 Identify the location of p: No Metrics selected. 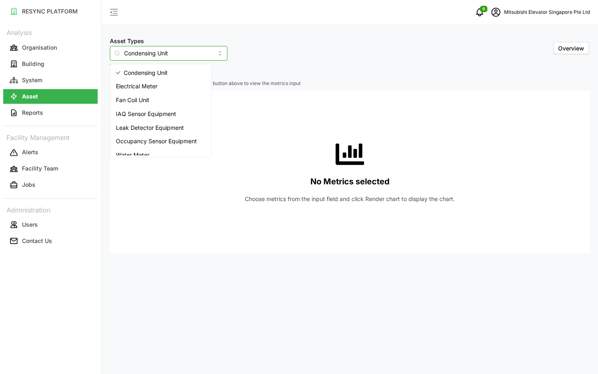
(350, 181).